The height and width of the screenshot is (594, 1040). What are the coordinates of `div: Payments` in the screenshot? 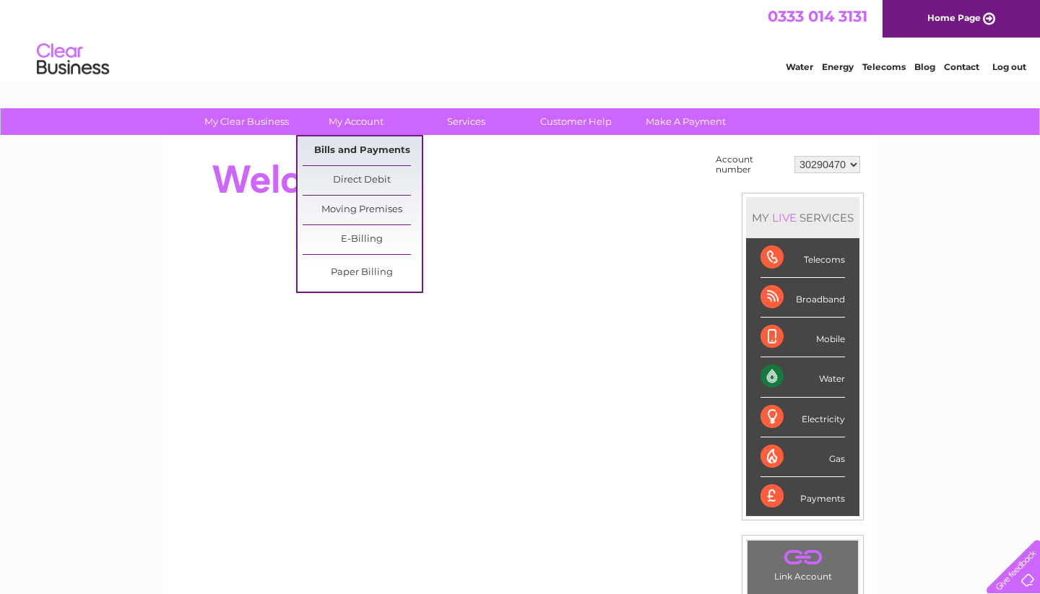 It's located at (802, 497).